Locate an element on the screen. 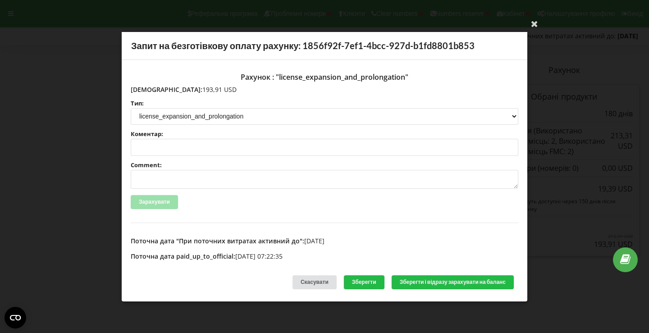 The image size is (649, 333). button: Зберегти і відразу зарахувати на баланс is located at coordinates (453, 282).